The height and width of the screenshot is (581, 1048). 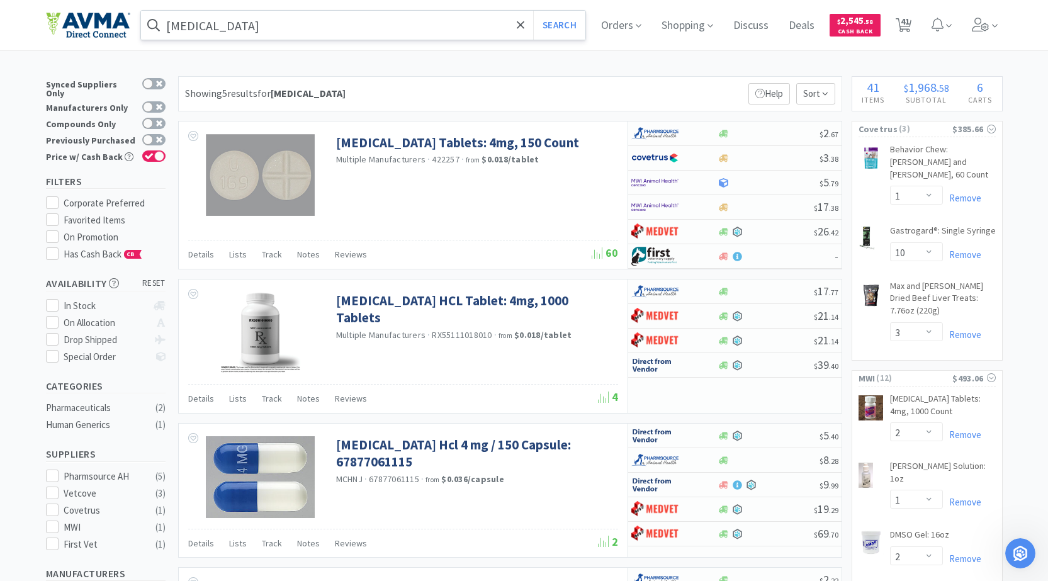 I want to click on img: Profile image for Implementation, so click(x=81, y=17).